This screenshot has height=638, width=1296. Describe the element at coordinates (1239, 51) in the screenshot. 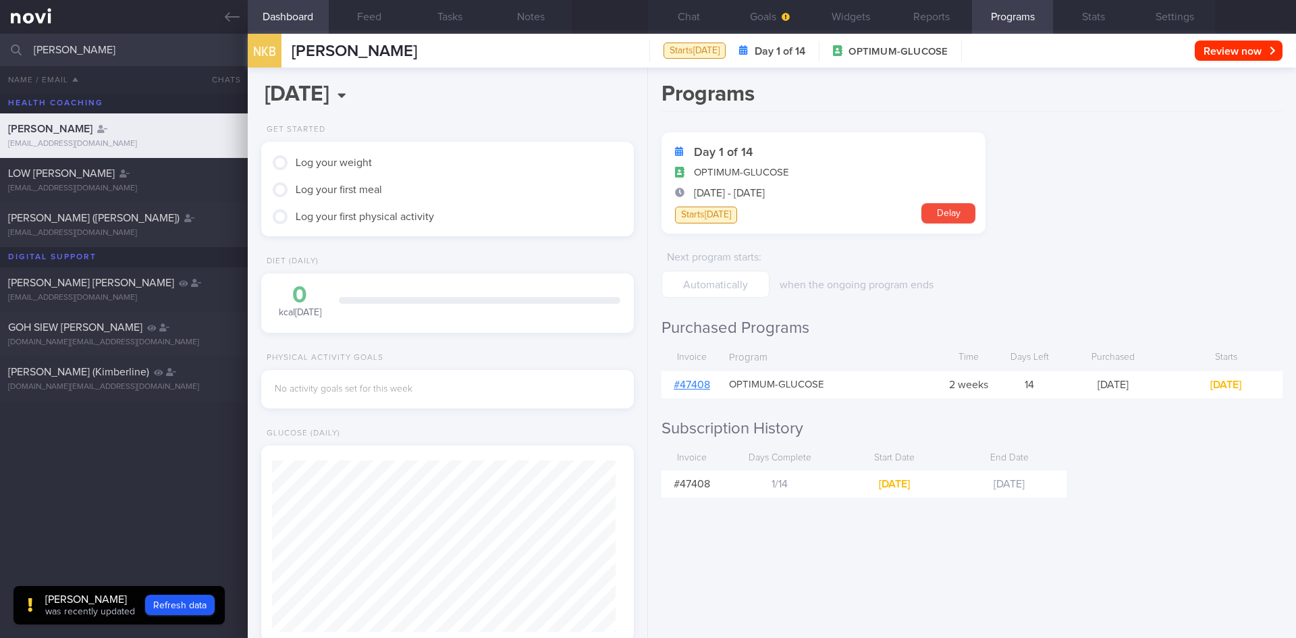

I see `button: Review now` at that location.